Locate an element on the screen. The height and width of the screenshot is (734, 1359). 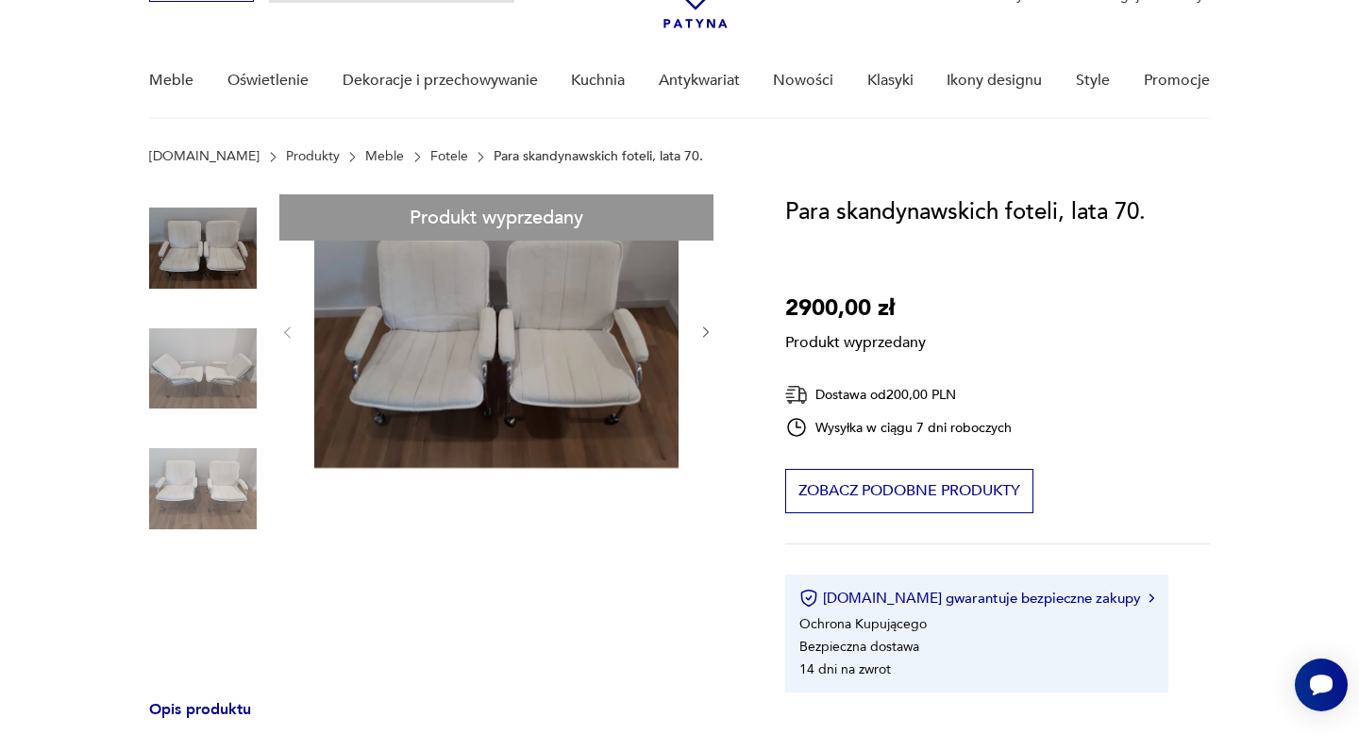
button: Zobacz podobne produkty is located at coordinates (909, 491).